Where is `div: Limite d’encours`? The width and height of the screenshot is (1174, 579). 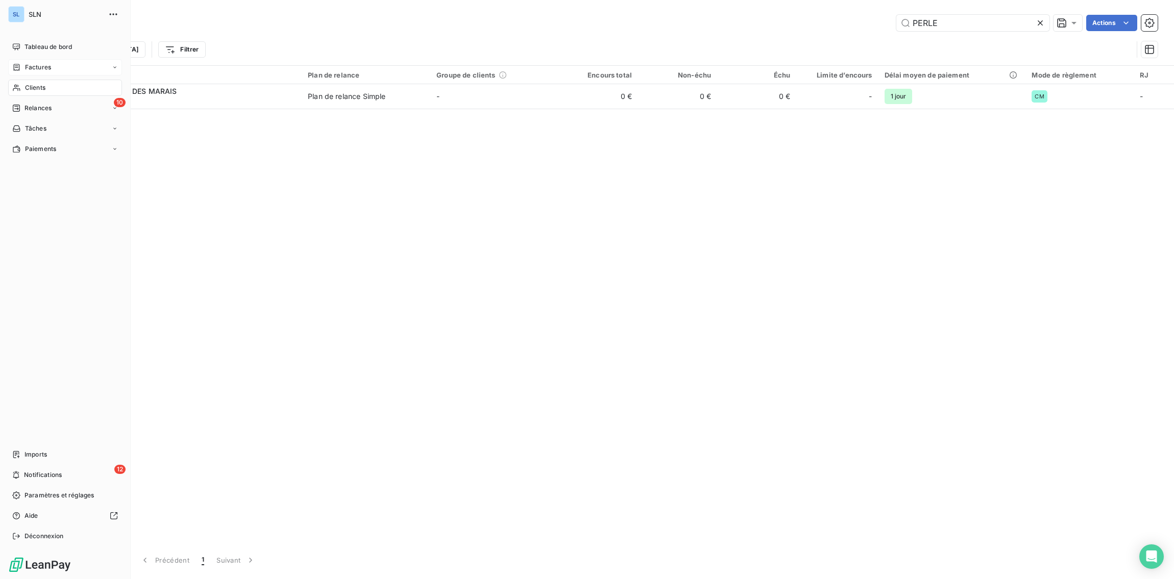 div: Limite d’encours is located at coordinates (837, 75).